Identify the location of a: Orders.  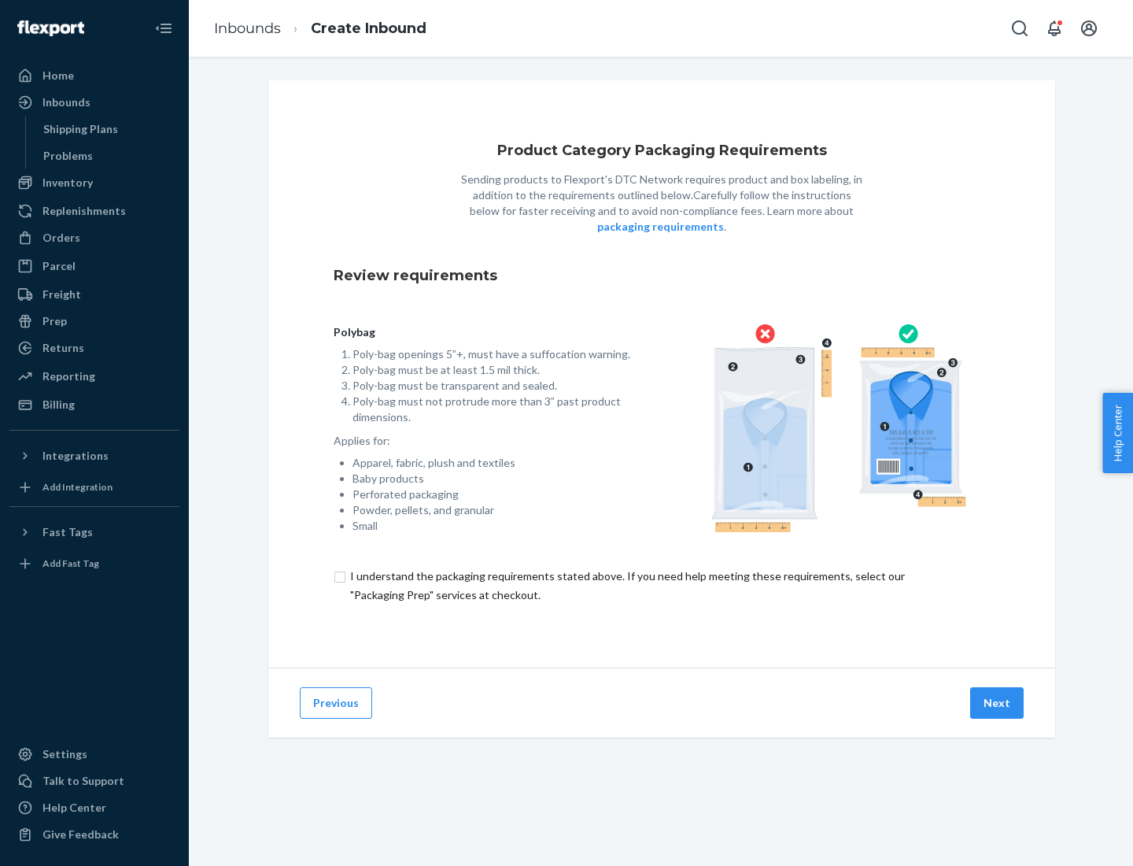
(94, 238).